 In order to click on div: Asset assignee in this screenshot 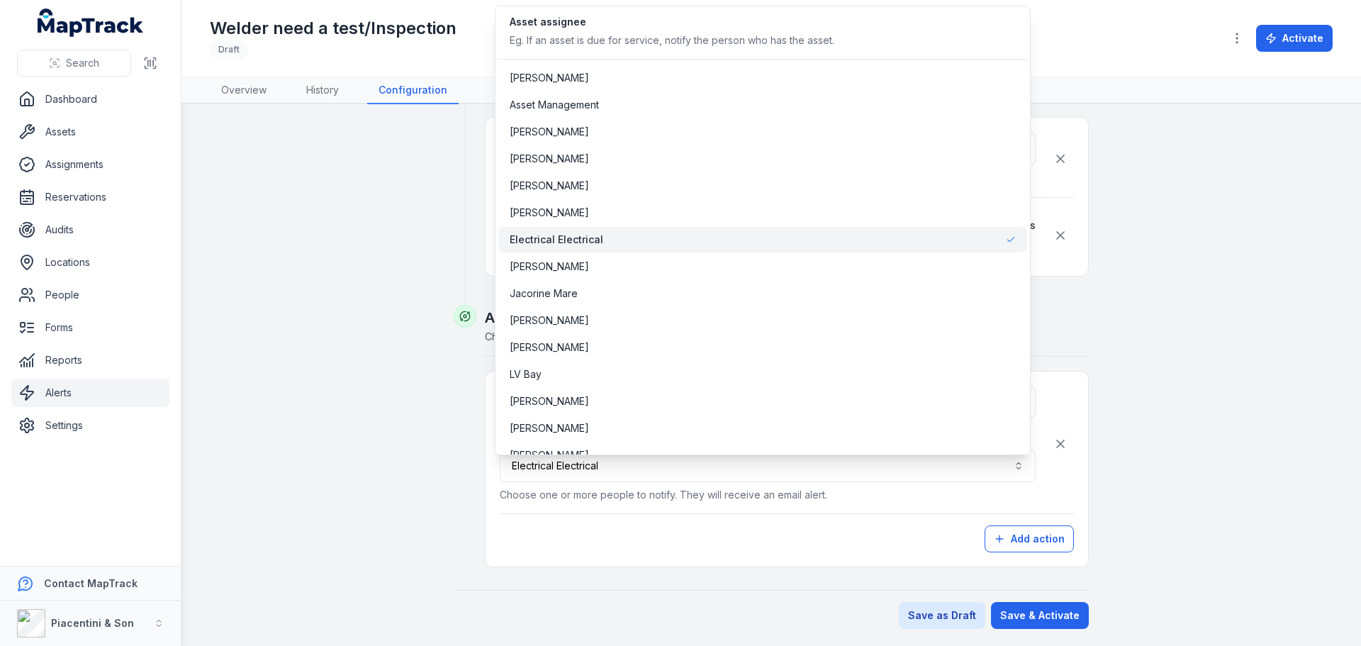, I will do `click(672, 22)`.